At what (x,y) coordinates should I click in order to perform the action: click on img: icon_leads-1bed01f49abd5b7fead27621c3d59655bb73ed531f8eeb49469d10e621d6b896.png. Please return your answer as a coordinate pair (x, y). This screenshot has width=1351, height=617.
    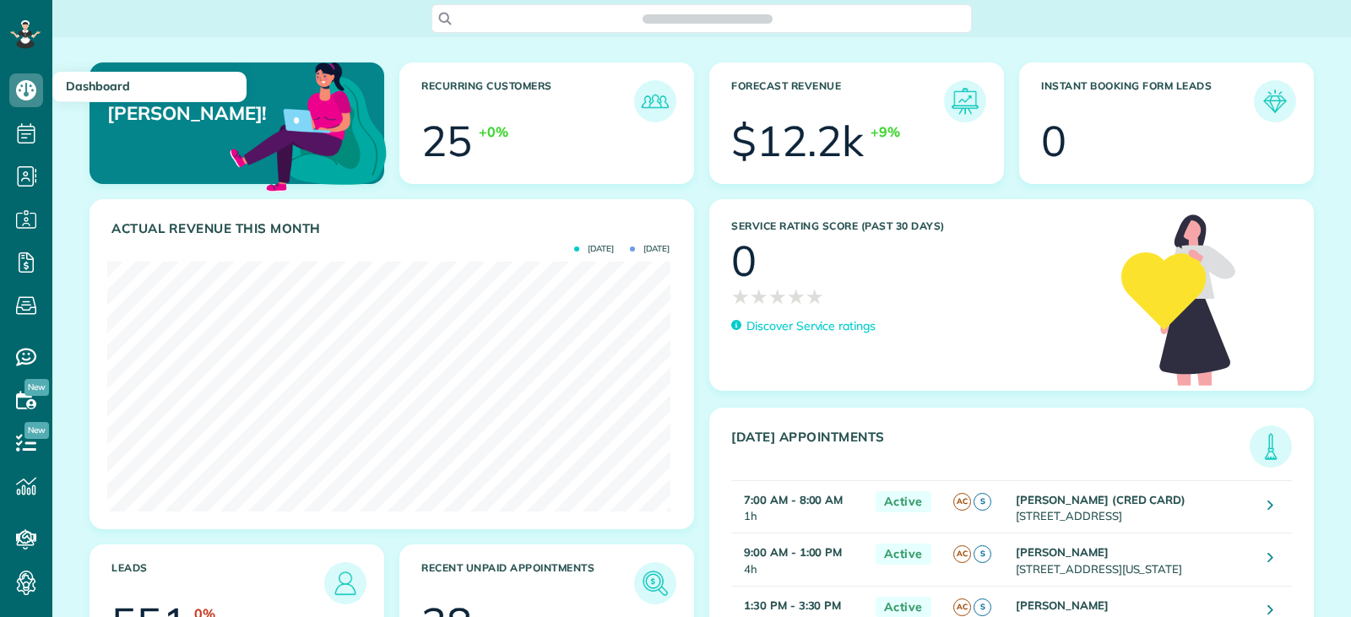
    Looking at the image, I should click on (345, 583).